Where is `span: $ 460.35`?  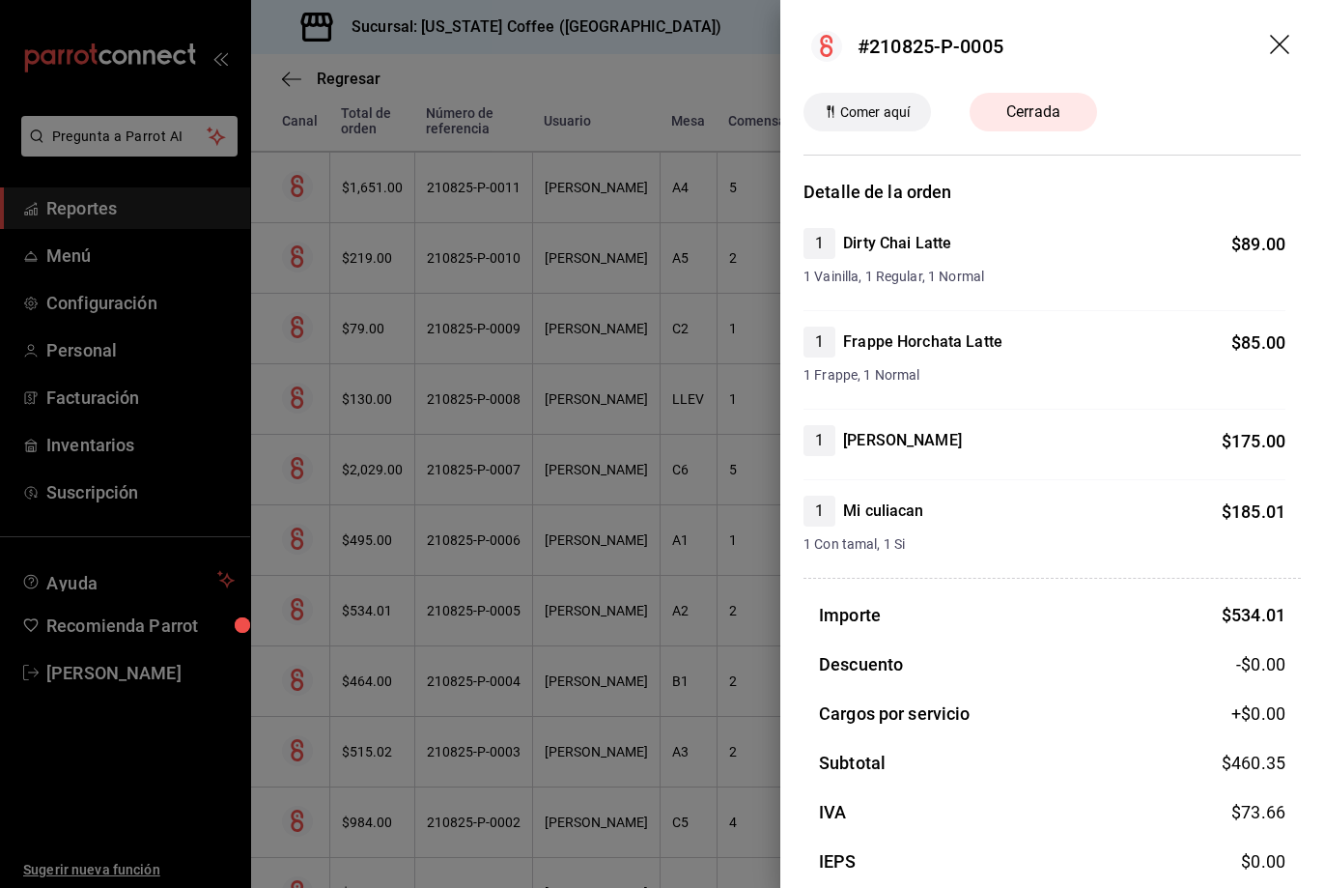 span: $ 460.35 is located at coordinates (1254, 762).